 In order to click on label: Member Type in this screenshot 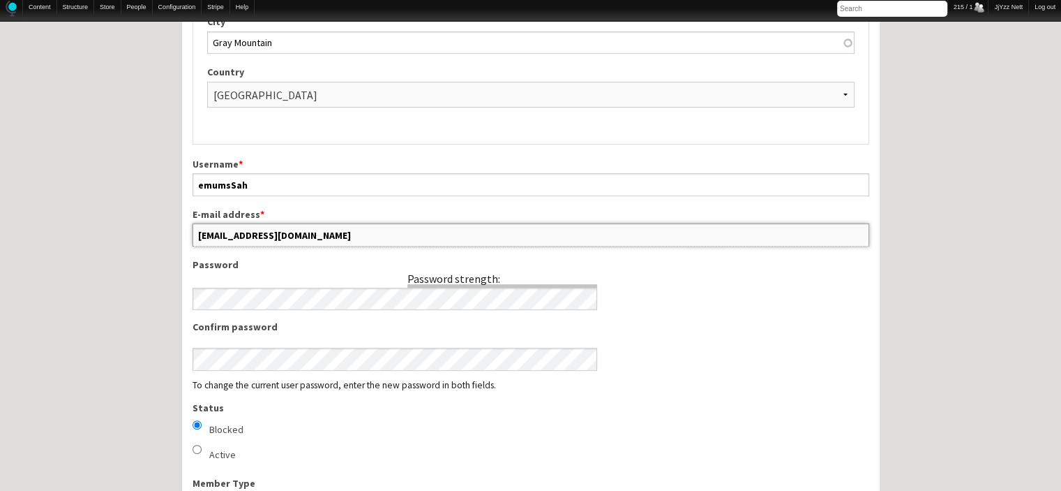, I will do `click(531, 483)`.